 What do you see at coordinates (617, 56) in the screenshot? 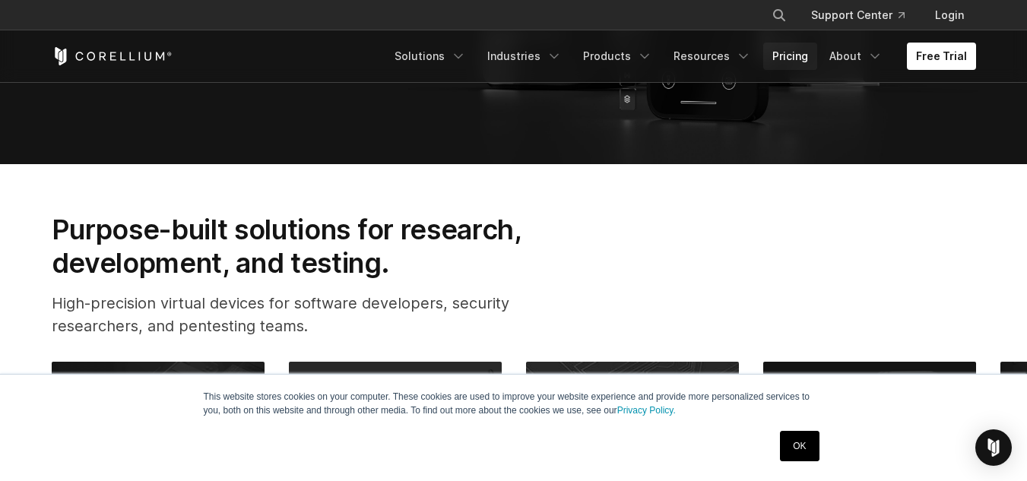
I see `a: Products` at bounding box center [617, 56].